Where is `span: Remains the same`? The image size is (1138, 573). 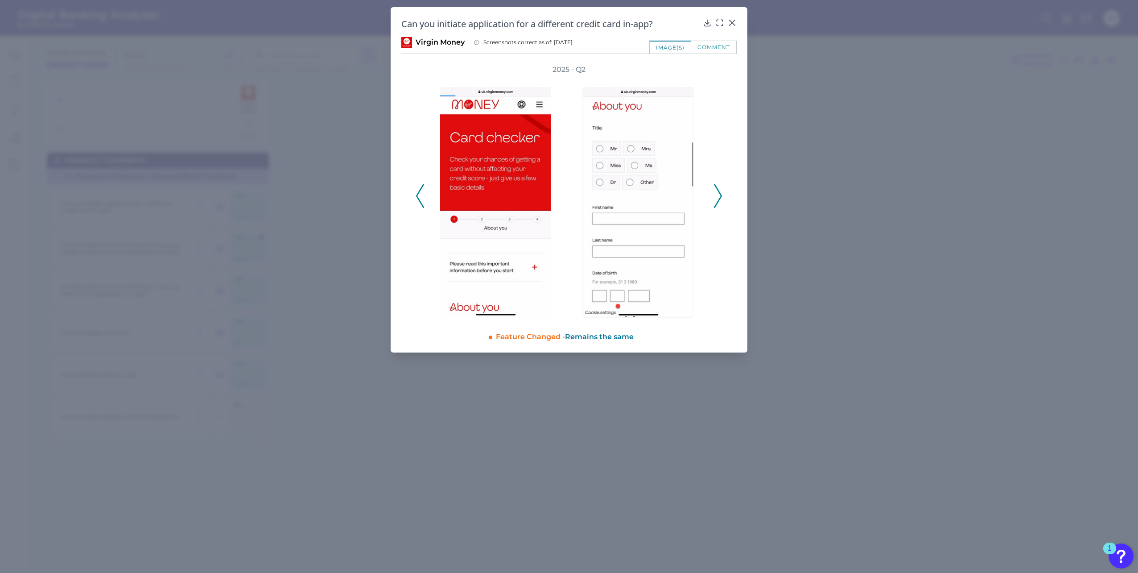 span: Remains the same is located at coordinates (599, 336).